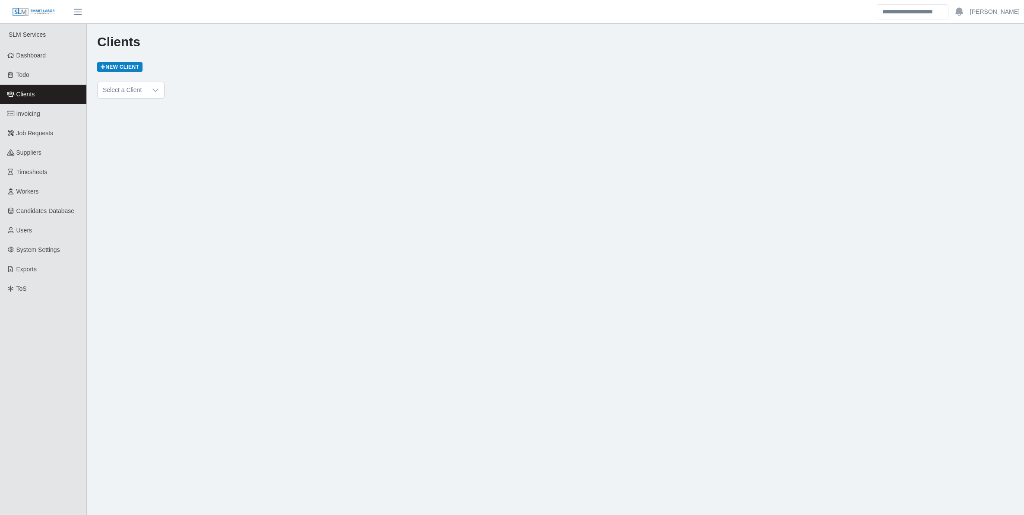 The height and width of the screenshot is (515, 1024). I want to click on span: Dashboard, so click(31, 55).